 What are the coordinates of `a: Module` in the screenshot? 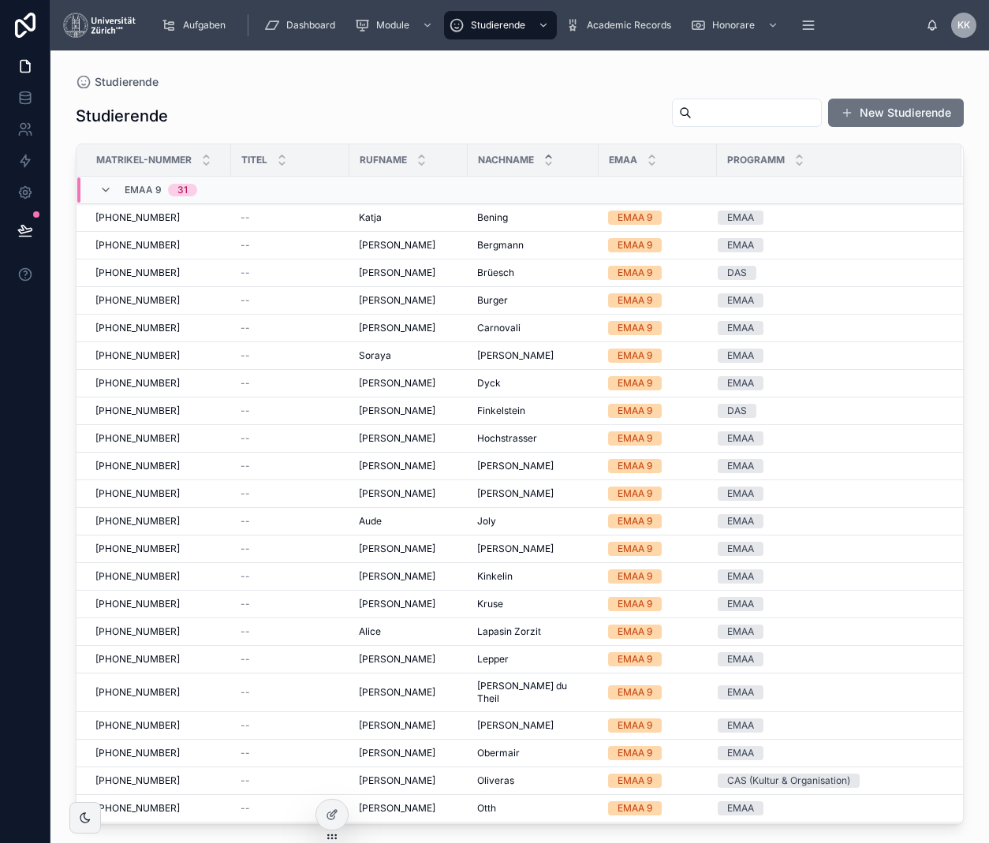 It's located at (395, 25).